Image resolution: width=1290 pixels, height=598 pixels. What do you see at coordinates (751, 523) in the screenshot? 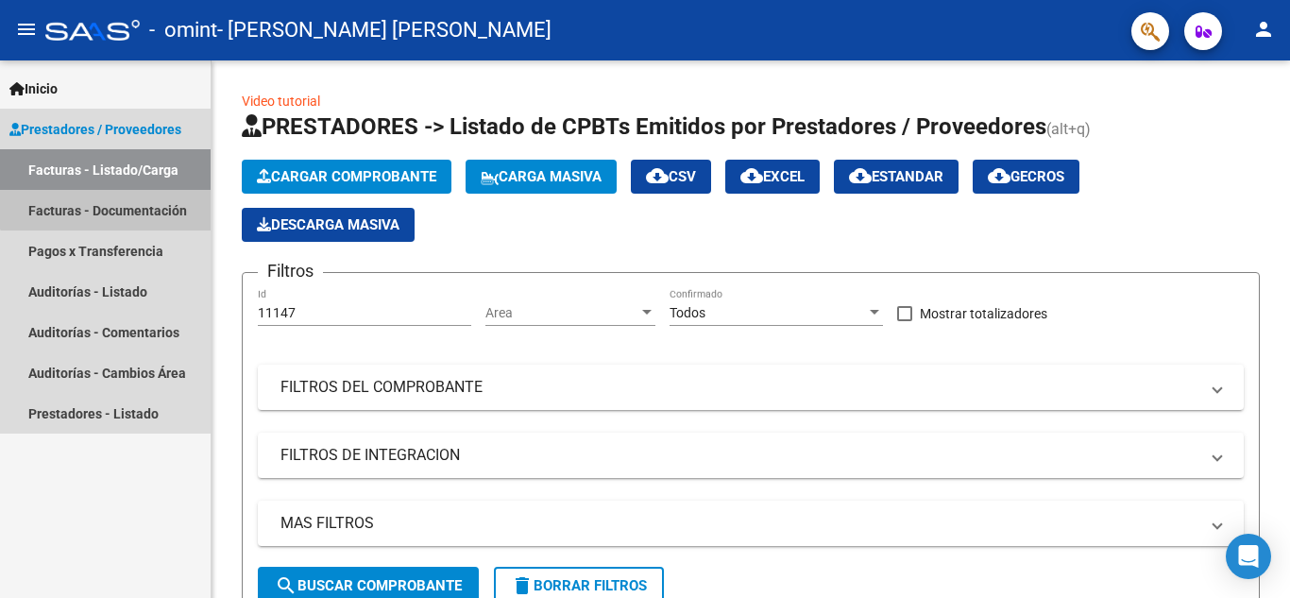
I see `mat-expansion-panel-header: MAS FILTROS` at bounding box center [751, 523].